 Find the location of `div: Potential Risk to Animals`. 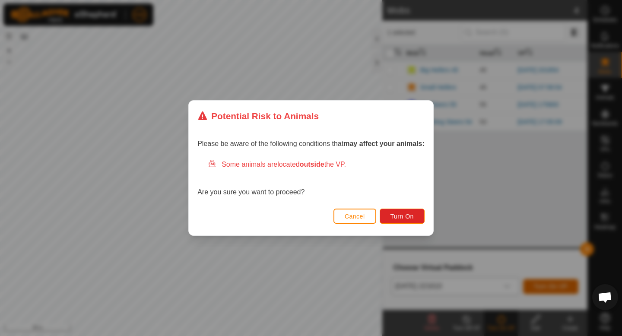

div: Potential Risk to Animals is located at coordinates (258, 116).